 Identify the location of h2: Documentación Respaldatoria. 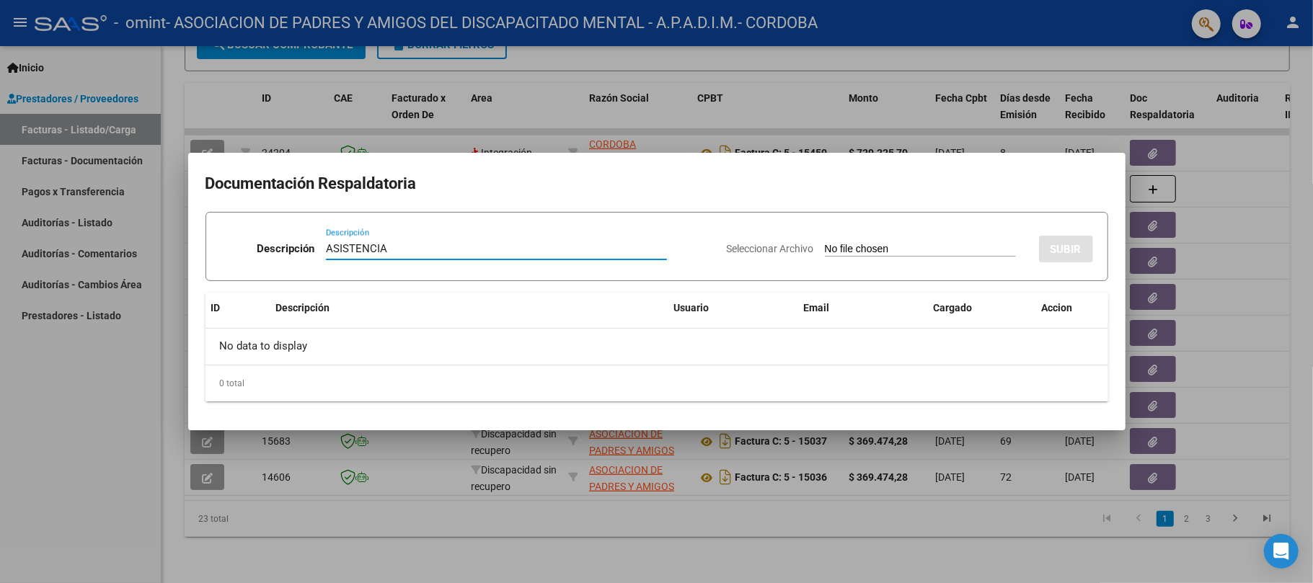
(657, 184).